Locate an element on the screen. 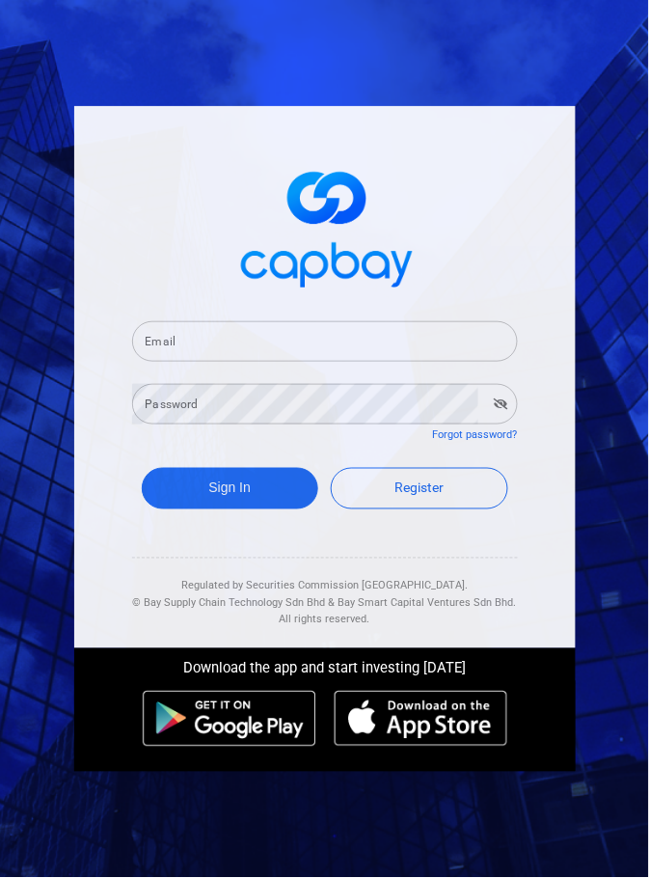  img: ios is located at coordinates (421, 719).